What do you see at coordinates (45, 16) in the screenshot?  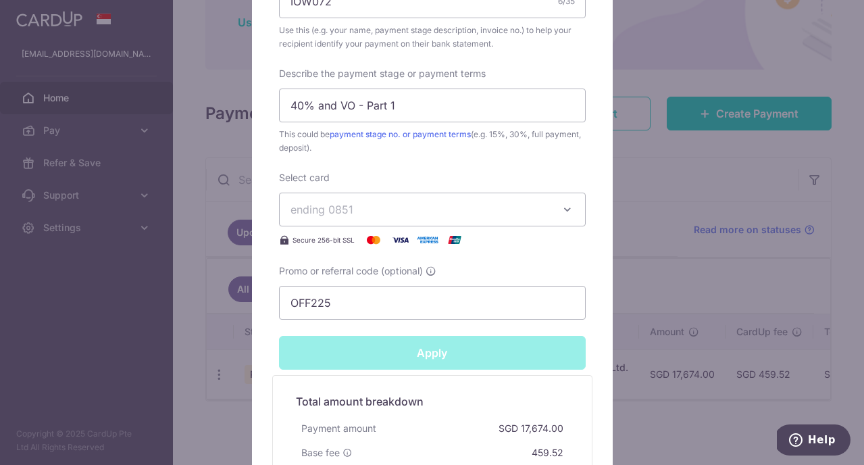 I see `span: Help` at bounding box center [45, 16].